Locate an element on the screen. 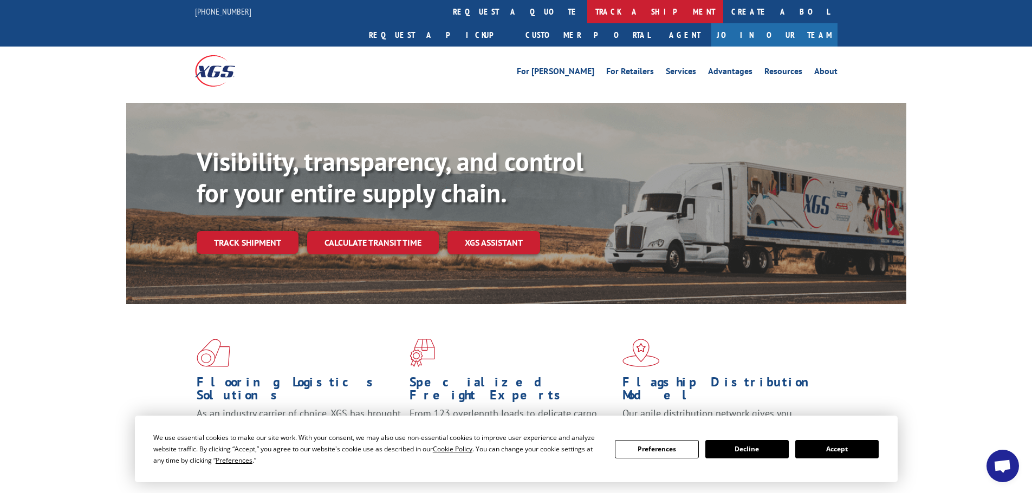 The image size is (1032, 493). p: From 123 overlength loads to delicate cargo, our experienced staff knows the best way to move you... is located at coordinates (512, 431).